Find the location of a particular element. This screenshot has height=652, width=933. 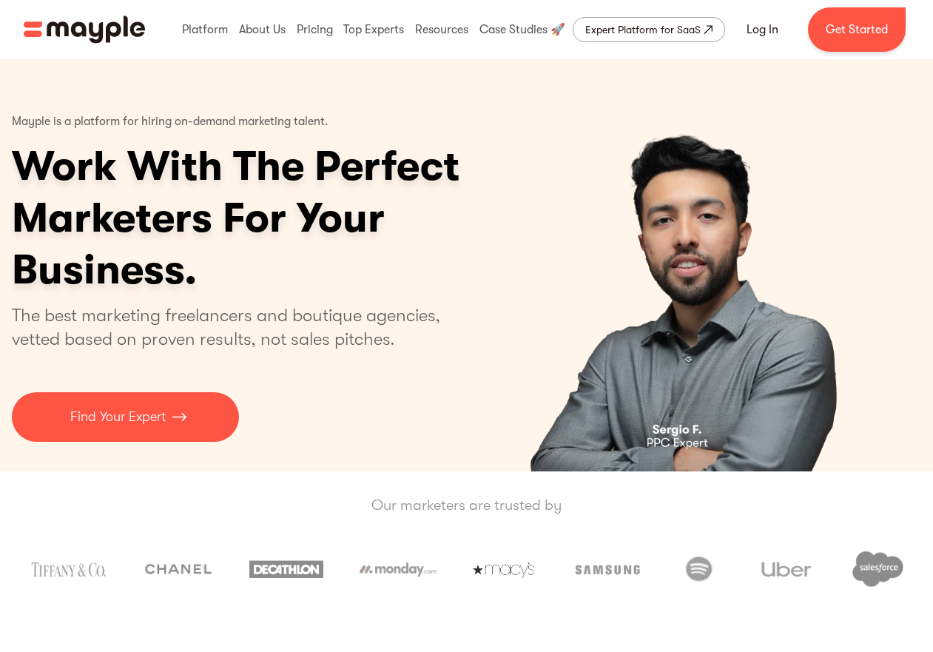

a: Expert Platform for SaaS is located at coordinates (649, 30).